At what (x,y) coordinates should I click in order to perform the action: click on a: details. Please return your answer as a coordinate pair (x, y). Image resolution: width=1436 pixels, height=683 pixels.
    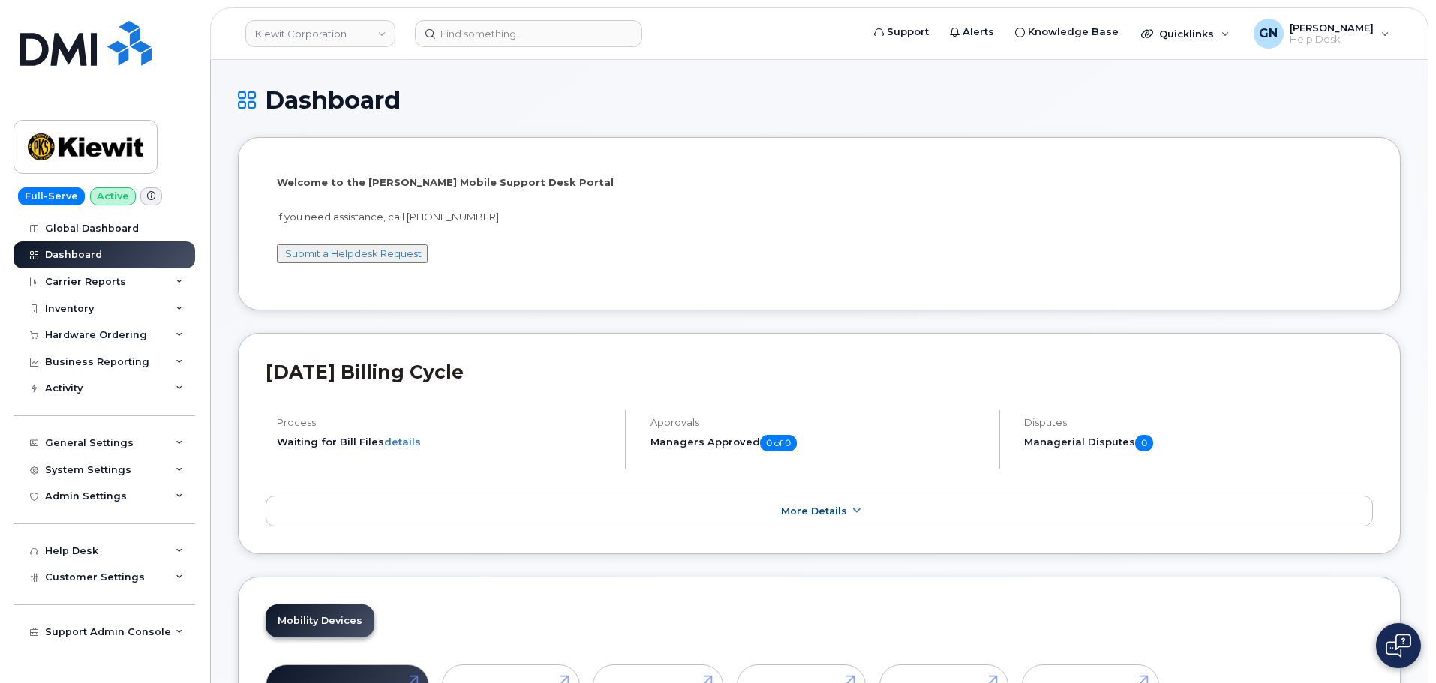
    Looking at the image, I should click on (402, 442).